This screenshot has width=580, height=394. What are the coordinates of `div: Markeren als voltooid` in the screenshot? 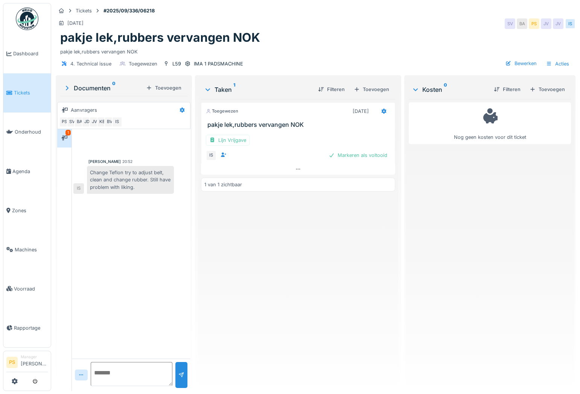 It's located at (358, 155).